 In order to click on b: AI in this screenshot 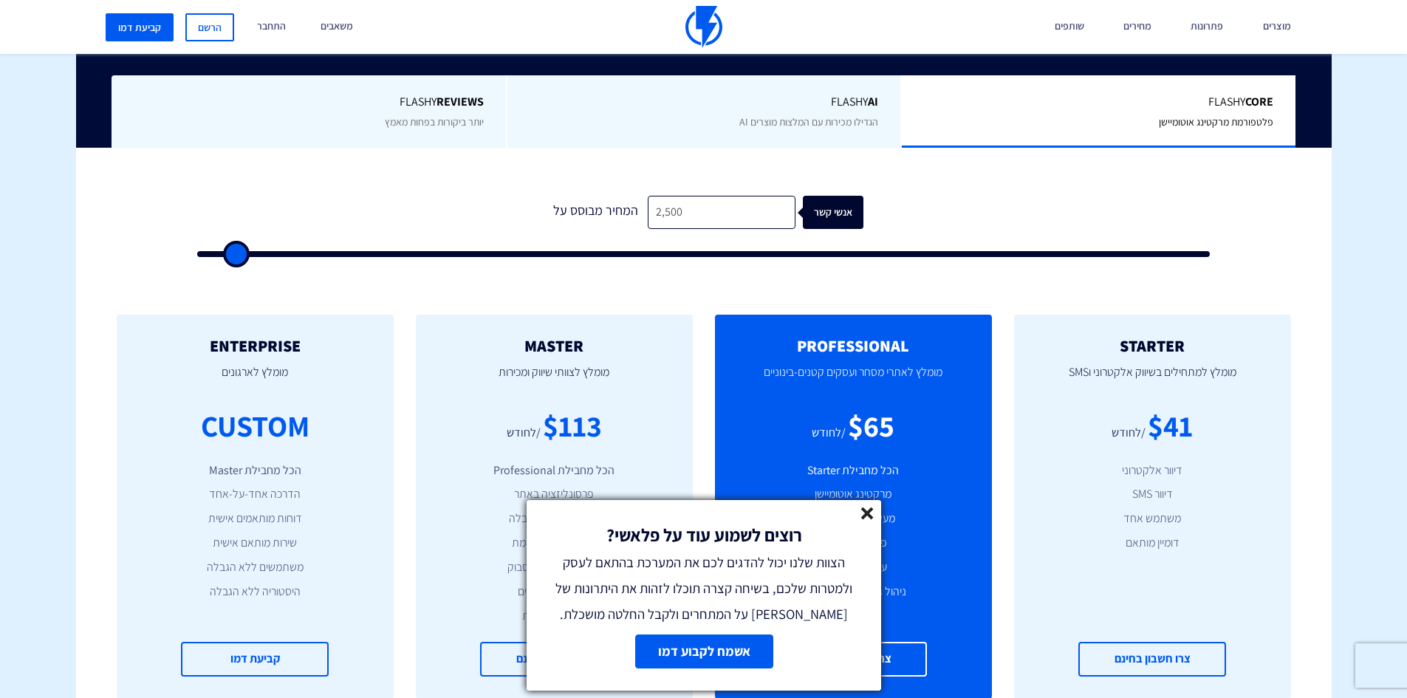, I will do `click(873, 101)`.